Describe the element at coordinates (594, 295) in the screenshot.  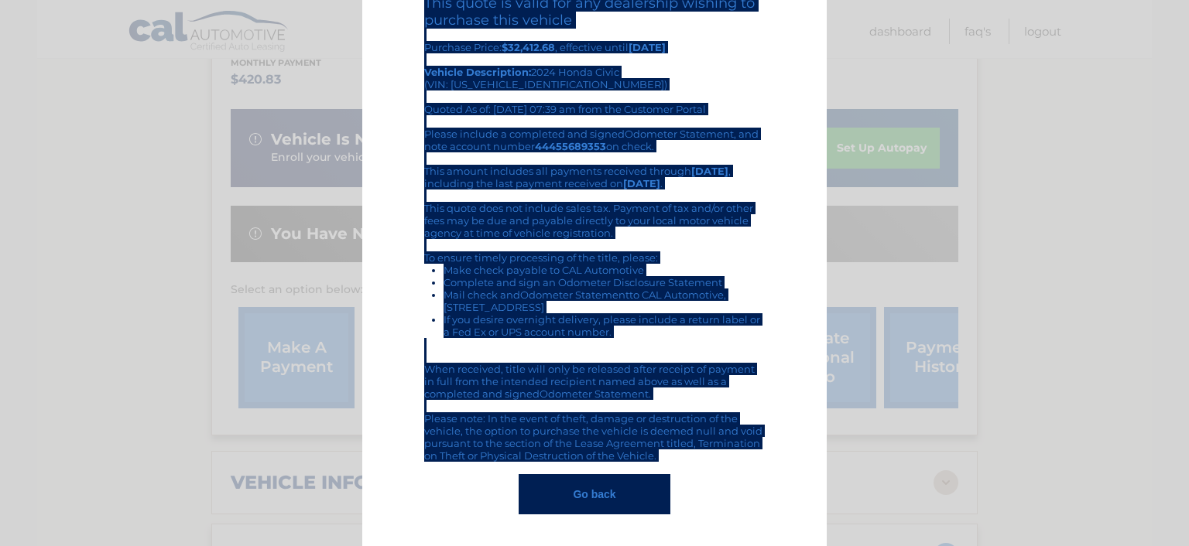
I see `div: Please include a completed and signed , and note account number on check. This amount includes al...` at that location.